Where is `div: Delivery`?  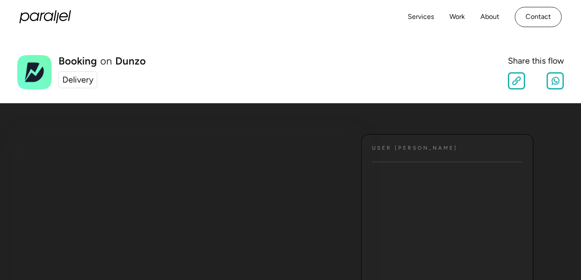 div: Delivery is located at coordinates (78, 80).